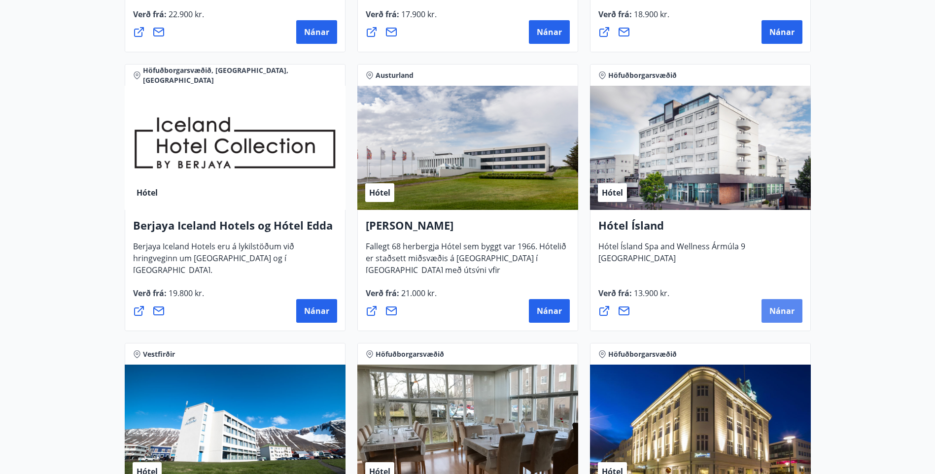 The height and width of the screenshot is (474, 935). Describe the element at coordinates (185, 293) in the screenshot. I see `span: 19.800 kr.` at that location.